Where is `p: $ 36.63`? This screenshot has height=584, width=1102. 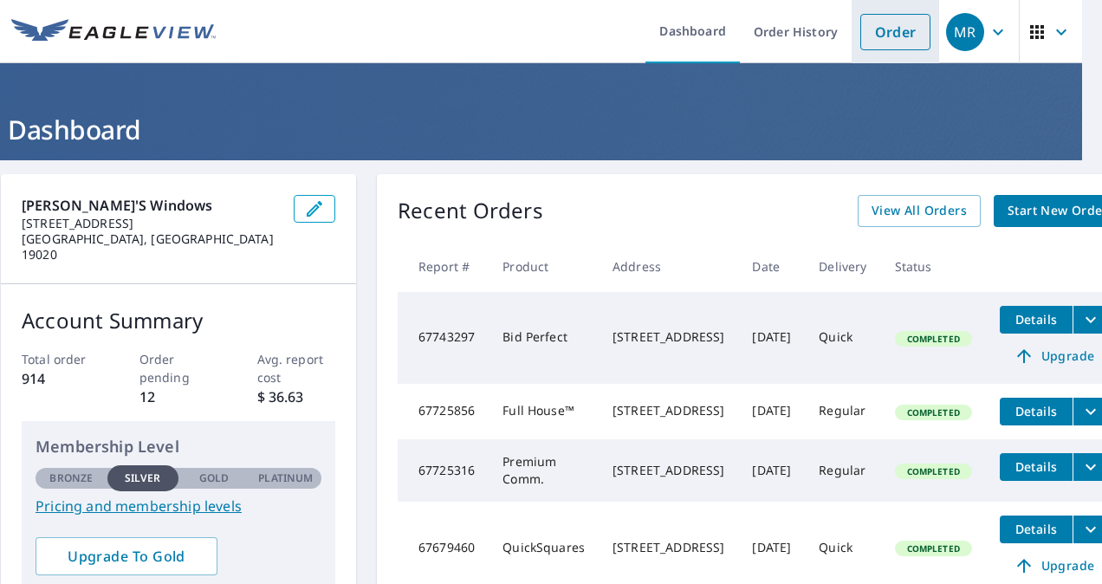
p: $ 36.63 is located at coordinates (296, 397).